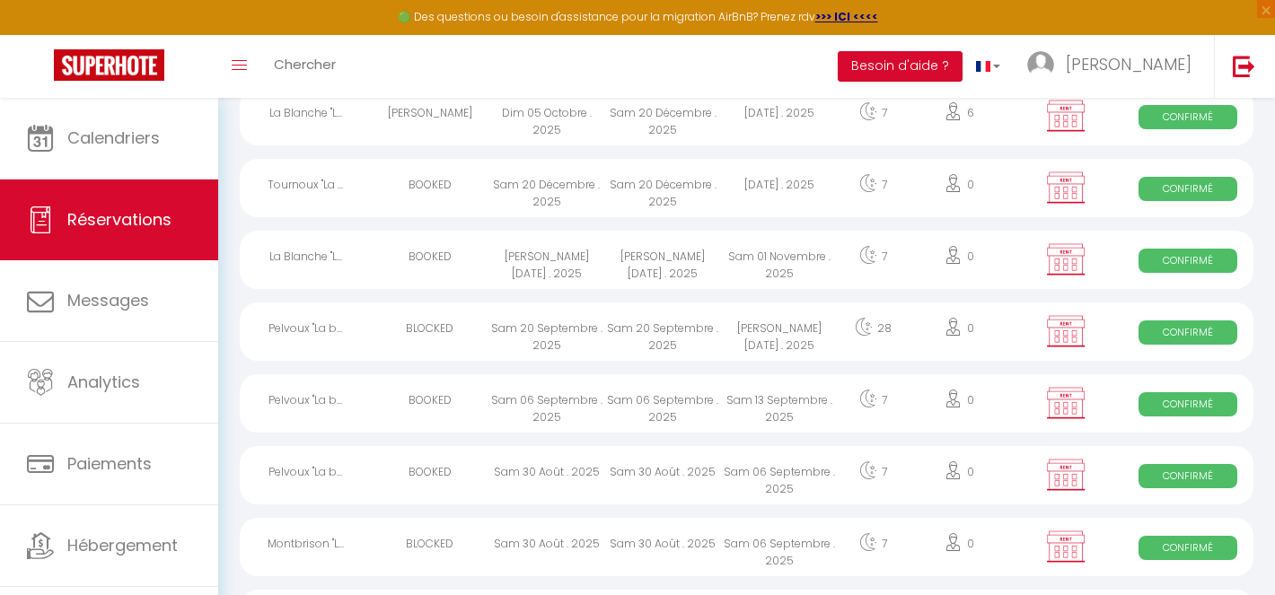 The width and height of the screenshot is (1275, 595). I want to click on span: Paiements, so click(110, 463).